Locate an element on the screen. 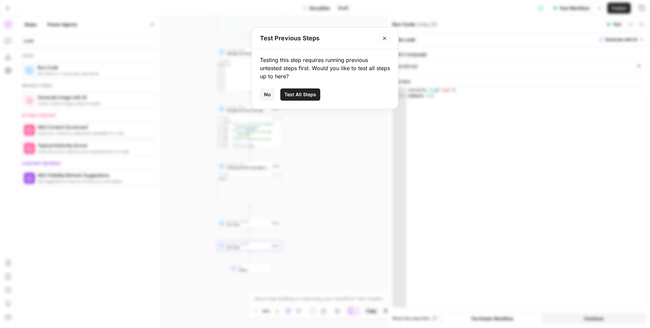  div: Testing this step requires running previous untested steps first. Would you like to test all step... is located at coordinates (325, 68).